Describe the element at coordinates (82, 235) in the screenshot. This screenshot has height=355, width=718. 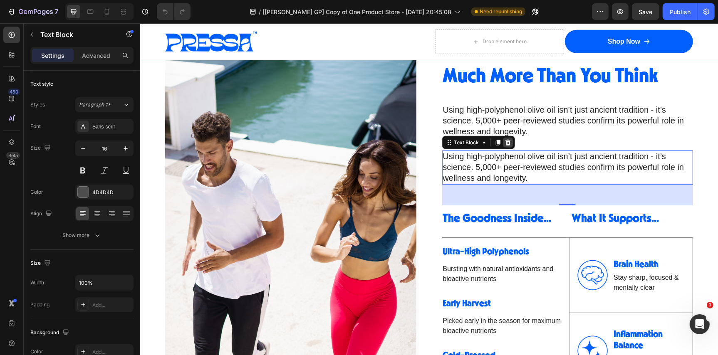
I see `div: Show more` at that location.